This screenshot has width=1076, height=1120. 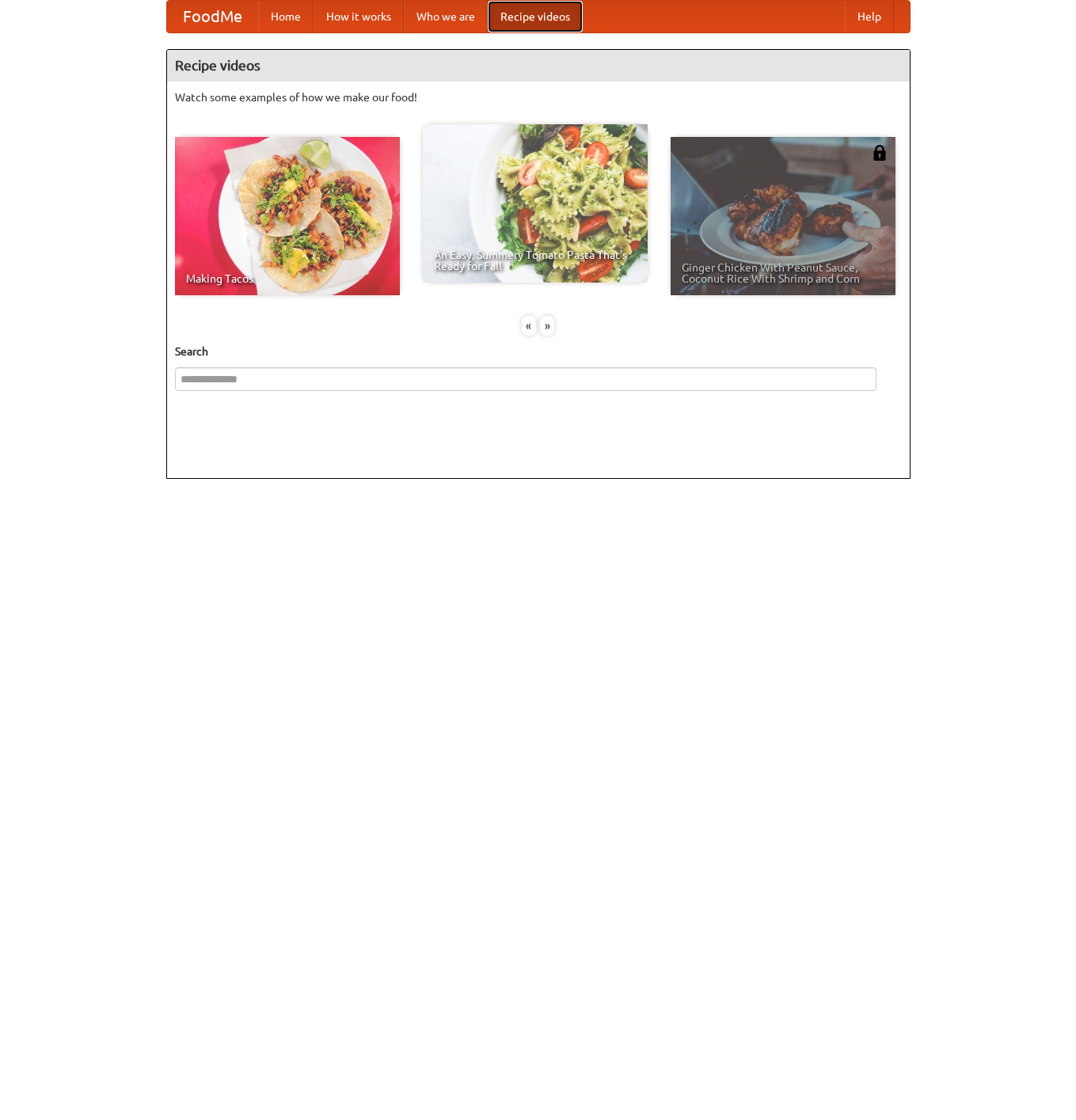 I want to click on a: FoodMe, so click(x=213, y=17).